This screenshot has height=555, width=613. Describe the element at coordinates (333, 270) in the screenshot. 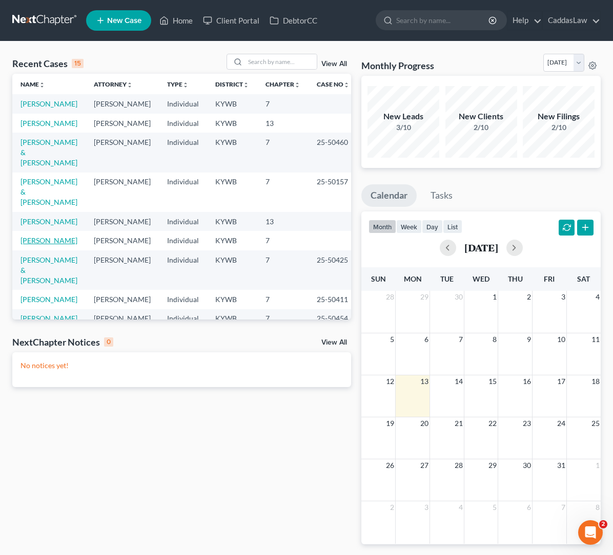

I see `td: 25-50425` at that location.